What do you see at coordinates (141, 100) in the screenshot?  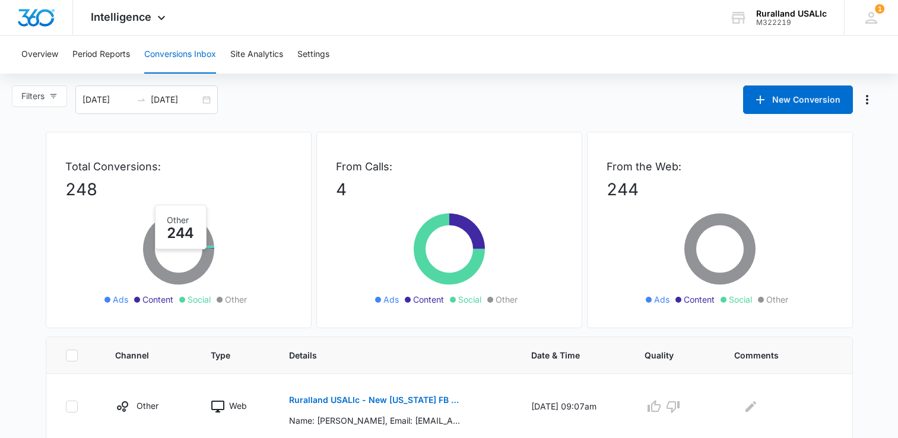 I see `span: to` at bounding box center [141, 100].